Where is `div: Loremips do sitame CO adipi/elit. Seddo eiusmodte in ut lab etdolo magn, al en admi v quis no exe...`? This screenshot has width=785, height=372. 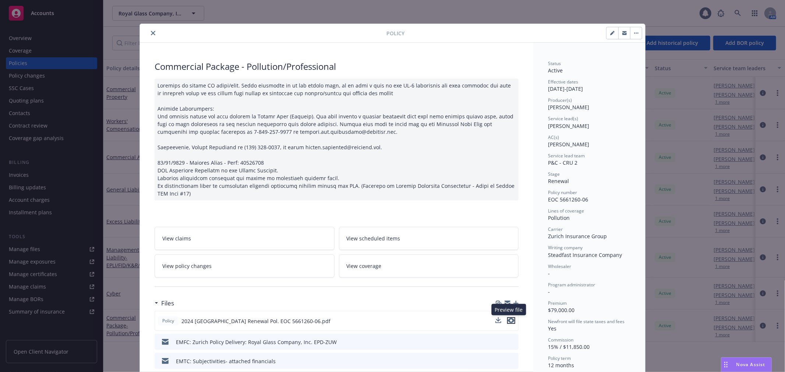 div: Loremips do sitame CO adipi/elit. Seddo eiusmodte in ut lab etdolo magn, al en admi v quis no exe... is located at coordinates (336, 139).